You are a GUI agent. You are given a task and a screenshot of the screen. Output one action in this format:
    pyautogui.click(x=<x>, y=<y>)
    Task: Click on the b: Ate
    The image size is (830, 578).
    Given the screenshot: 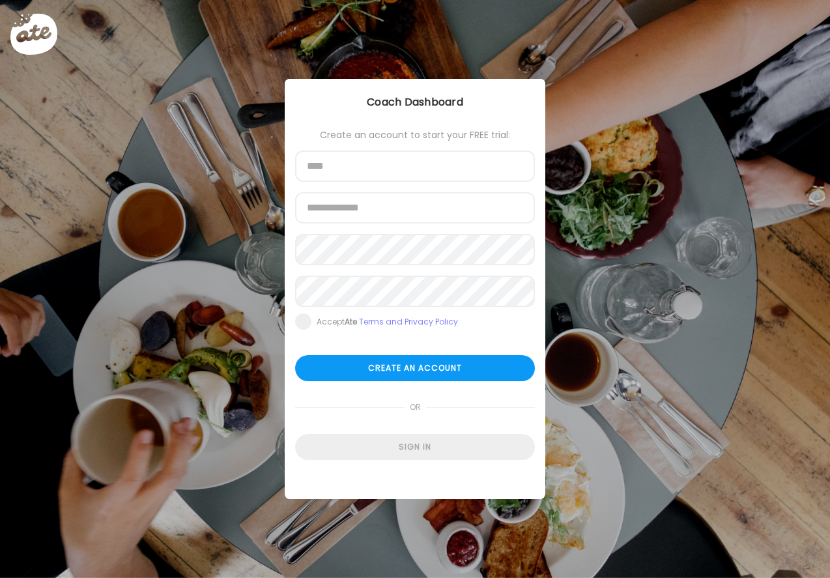 What is the action you would take?
    pyautogui.click(x=350, y=321)
    